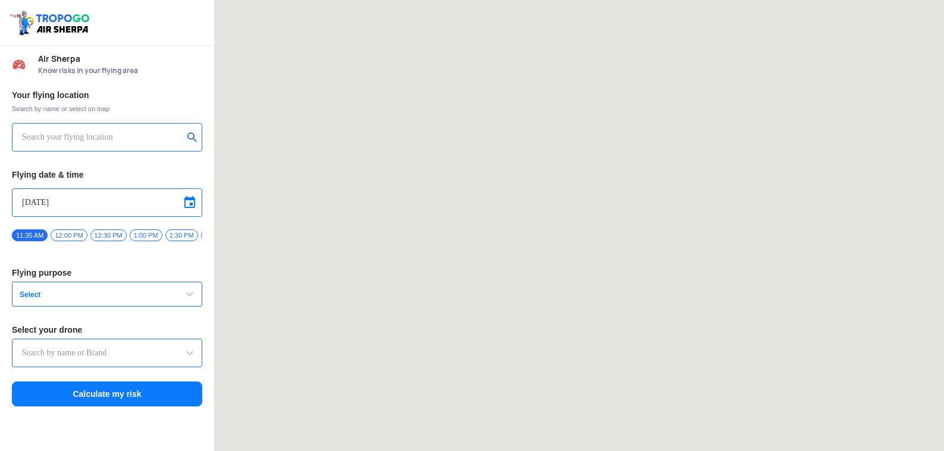 The image size is (944, 451). What do you see at coordinates (68, 235) in the screenshot?
I see `span: 12:00 PM` at bounding box center [68, 235].